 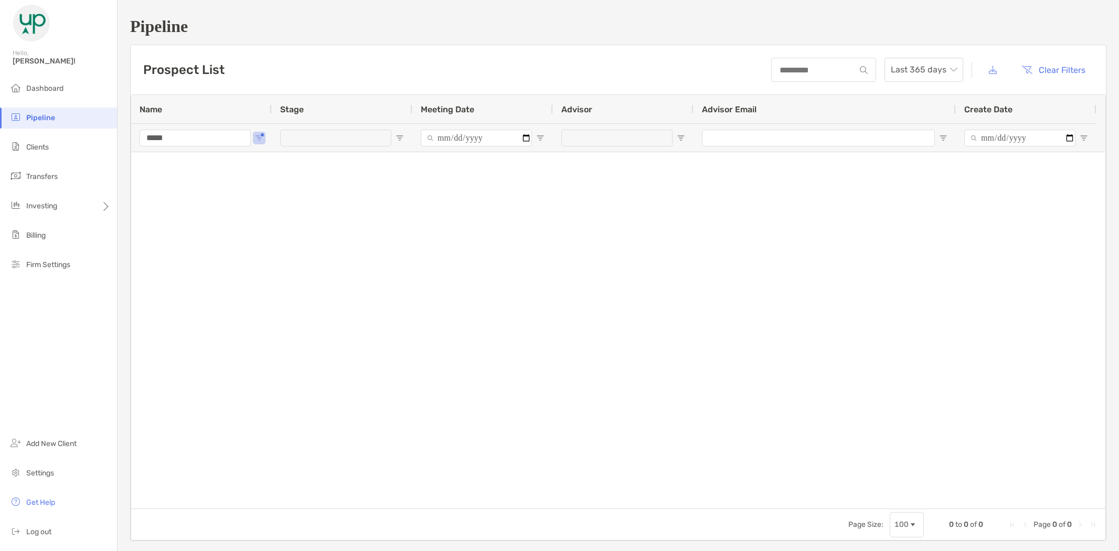 What do you see at coordinates (906, 525) in the screenshot?
I see `div: Page Size` at bounding box center [906, 525].